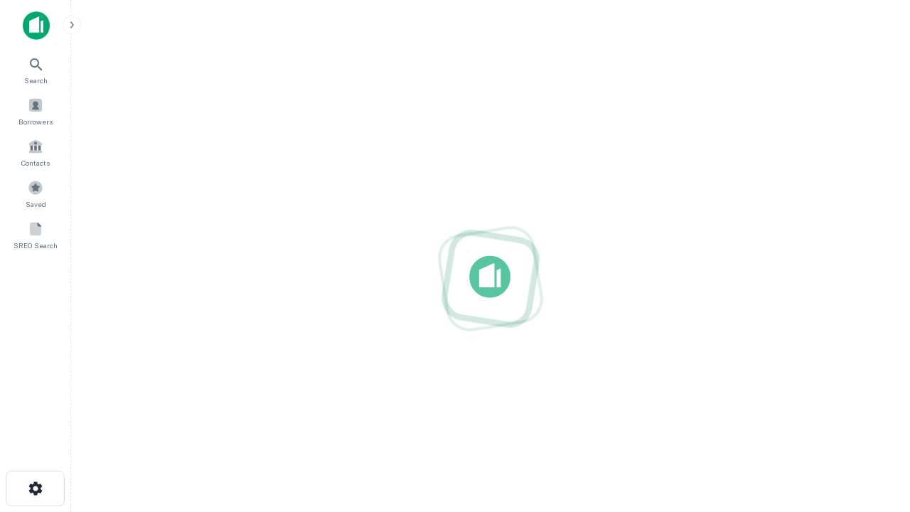 The image size is (910, 512). What do you see at coordinates (36, 70) in the screenshot?
I see `div: Search` at bounding box center [36, 70].